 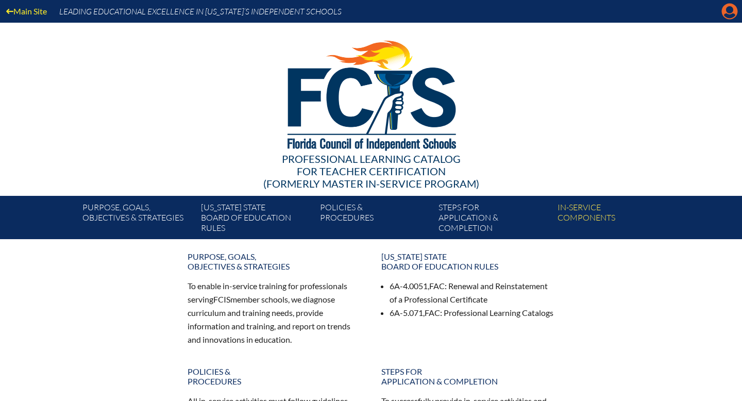 I want to click on img: FCISlogo221.eps, so click(x=371, y=93).